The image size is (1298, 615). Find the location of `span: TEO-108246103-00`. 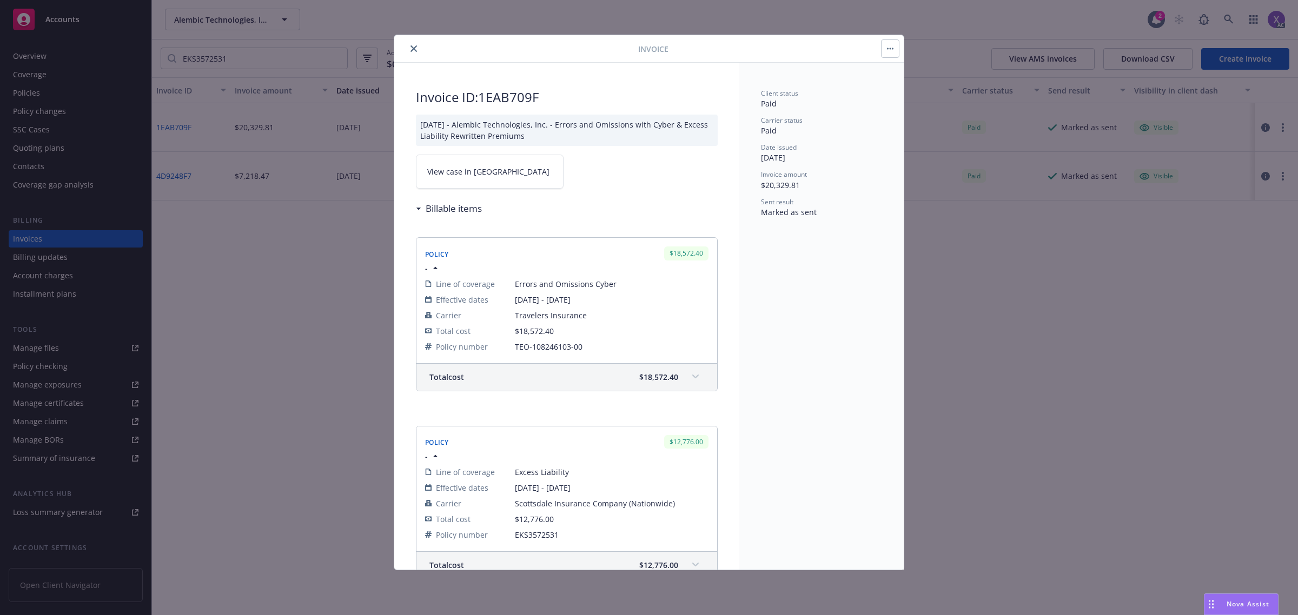

span: TEO-108246103-00 is located at coordinates (612, 347).